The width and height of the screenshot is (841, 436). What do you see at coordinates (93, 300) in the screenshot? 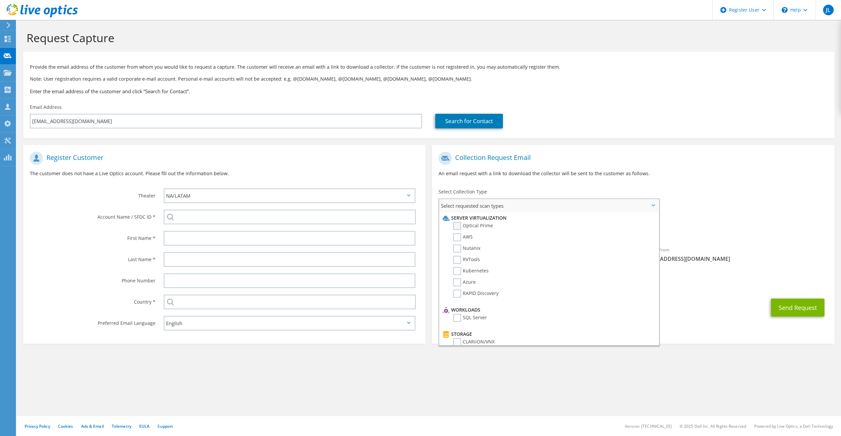
I see `label: Country *` at bounding box center [93, 300].